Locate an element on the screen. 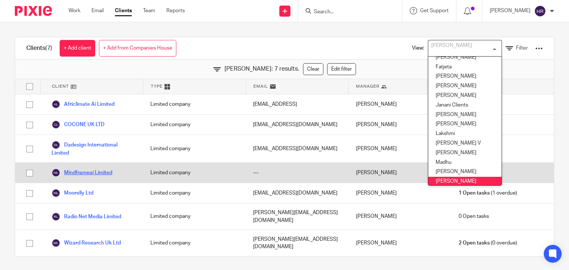 This screenshot has height=270, width=569. a: Moorelly Ltd is located at coordinates (72, 193).